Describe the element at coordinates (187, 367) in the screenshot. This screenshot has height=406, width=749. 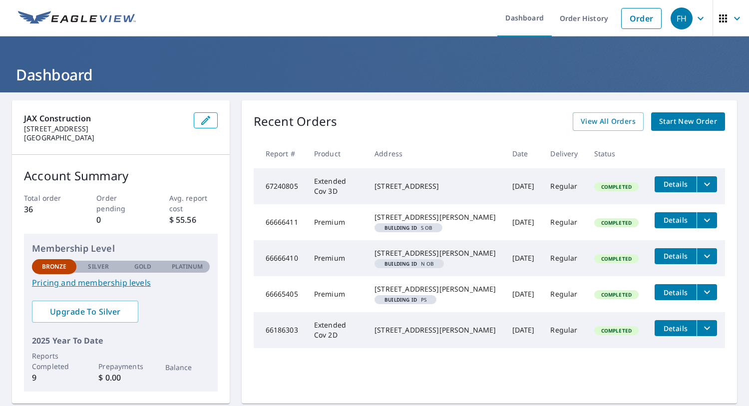
I see `p: Balance` at that location.